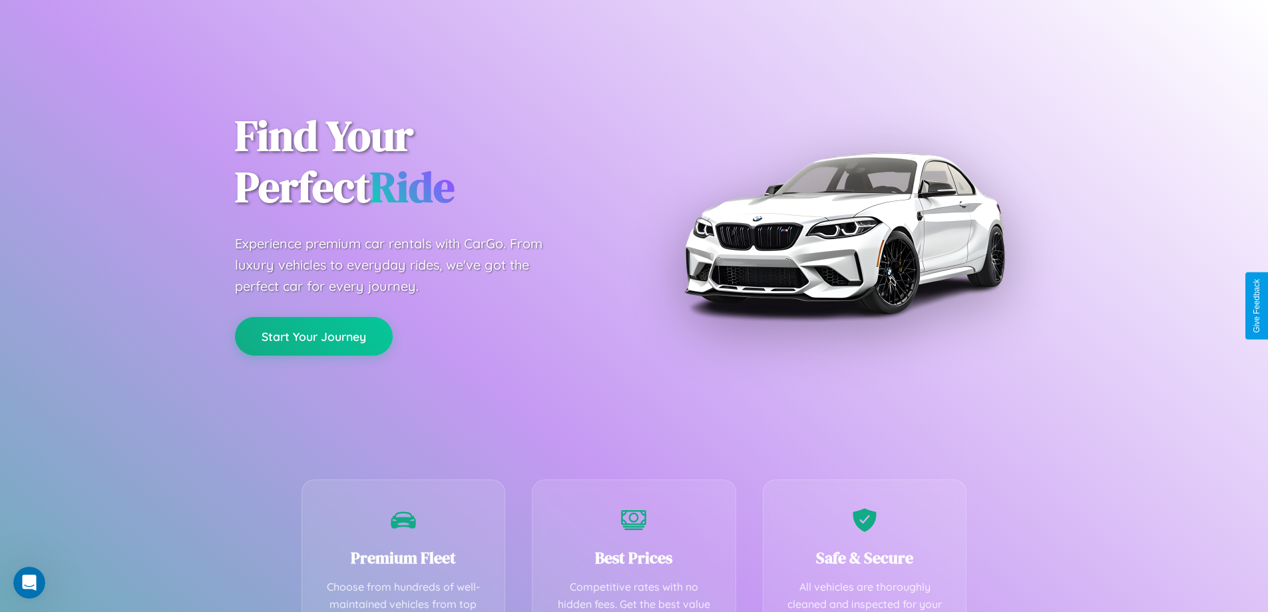  What do you see at coordinates (403, 557) in the screenshot?
I see `h3: Premium Fleet` at bounding box center [403, 557].